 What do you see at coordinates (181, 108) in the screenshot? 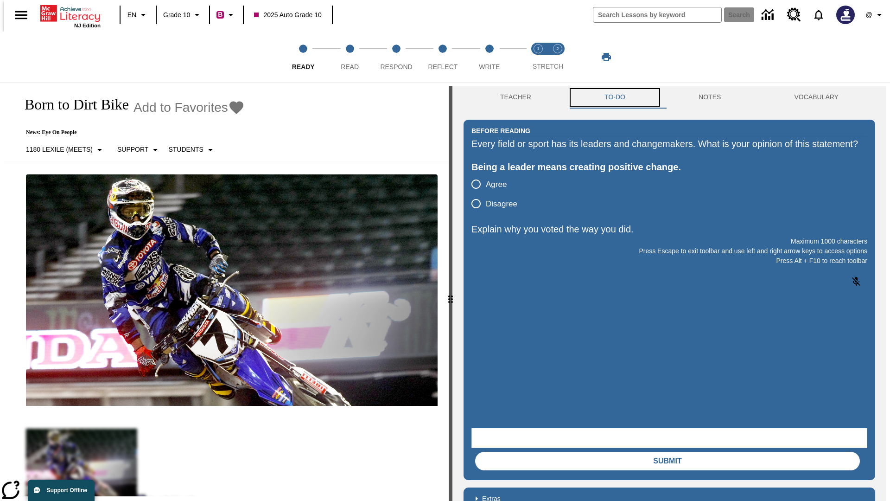
I see `span: Add to Favorites` at bounding box center [181, 108].